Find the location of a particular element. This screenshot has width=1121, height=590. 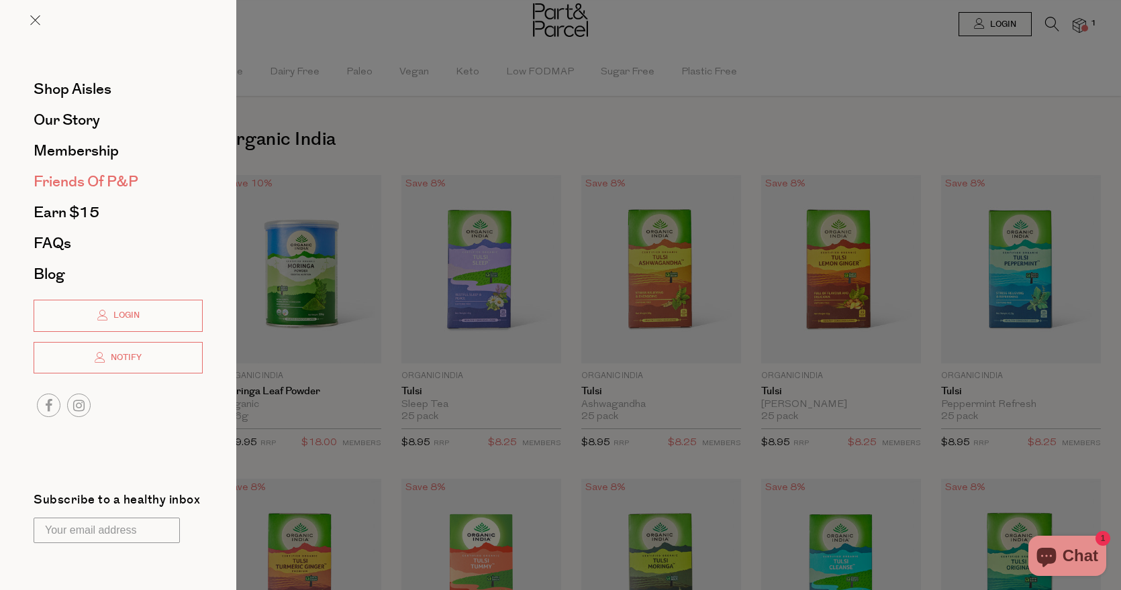

a: Login is located at coordinates (118, 316).